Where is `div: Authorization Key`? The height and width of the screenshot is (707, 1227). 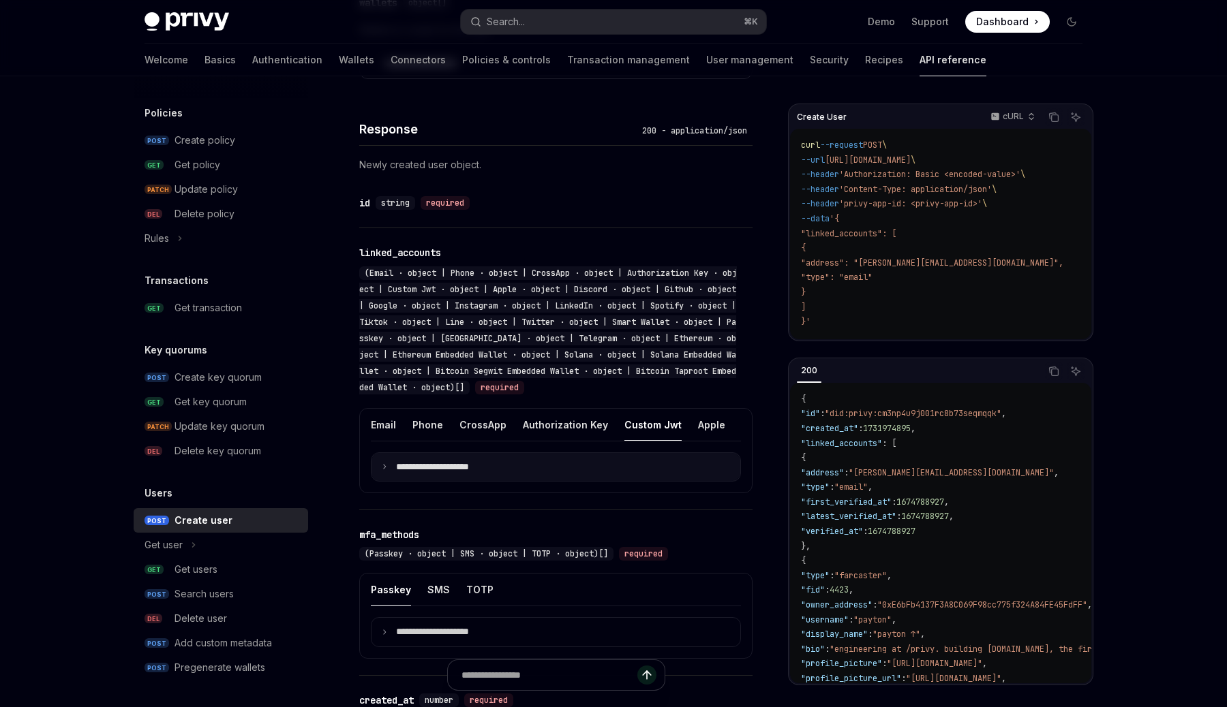
div: Authorization Key is located at coordinates (565, 425).